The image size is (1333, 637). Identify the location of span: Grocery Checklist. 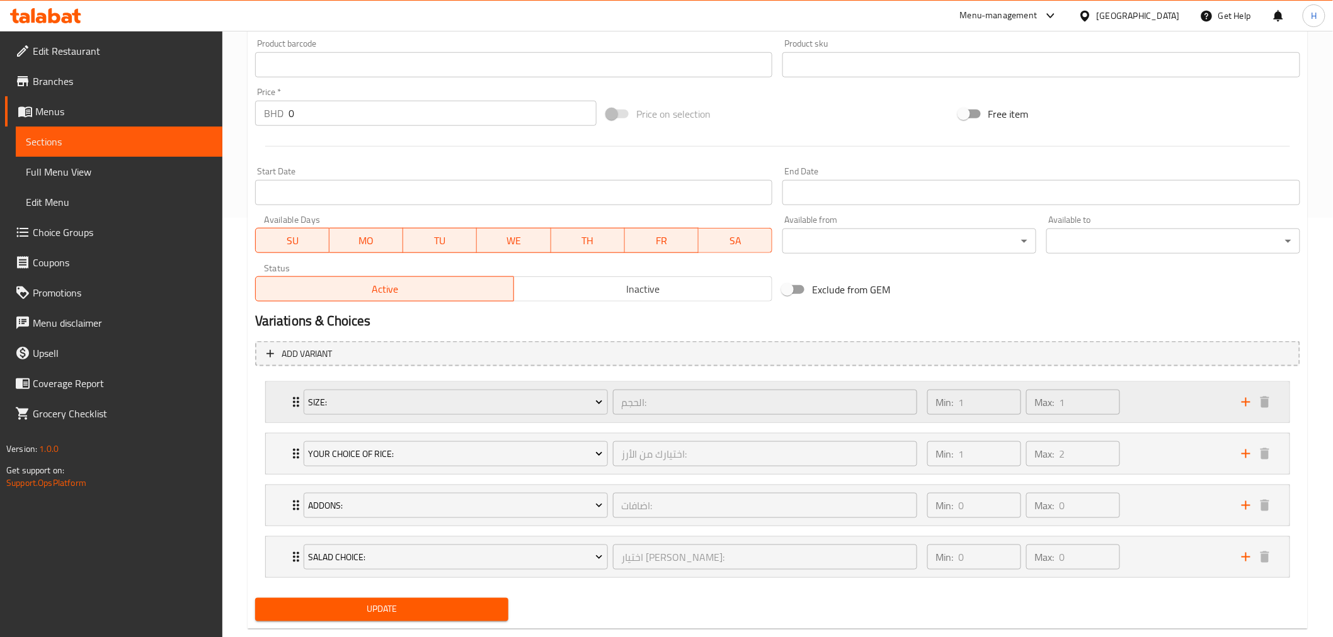
(122, 414).